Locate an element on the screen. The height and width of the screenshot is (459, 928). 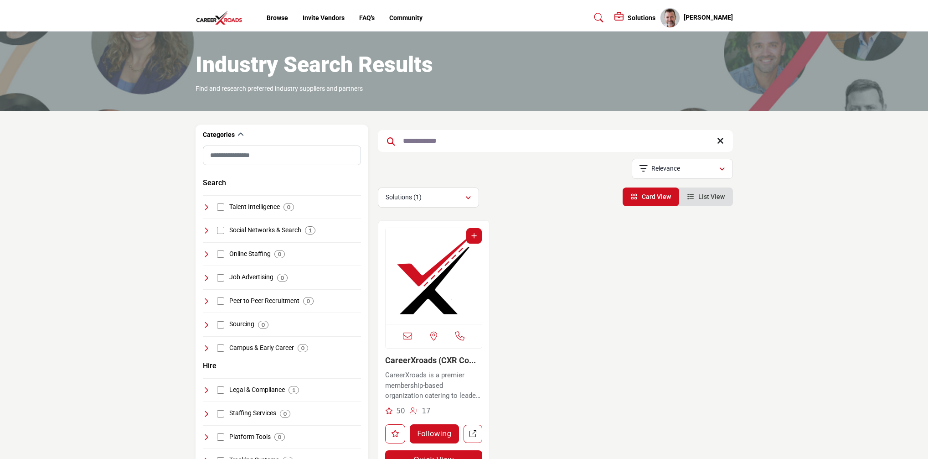
input: Select Platform Tools checkbox is located at coordinates (221, 437).